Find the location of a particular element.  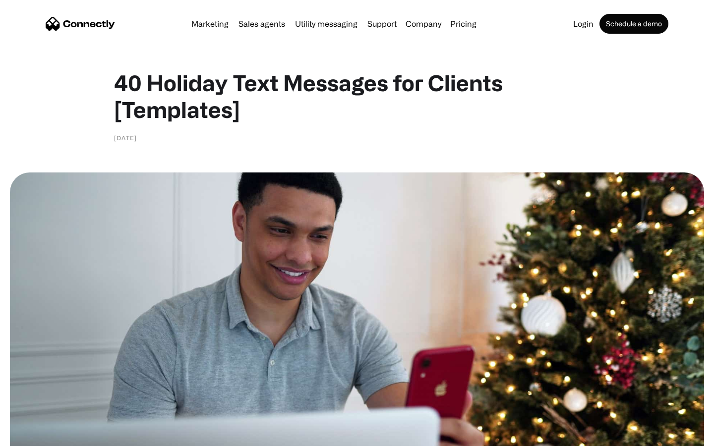

h1: 40 Holiday Text Messages for Clients [Templates] is located at coordinates (357, 96).